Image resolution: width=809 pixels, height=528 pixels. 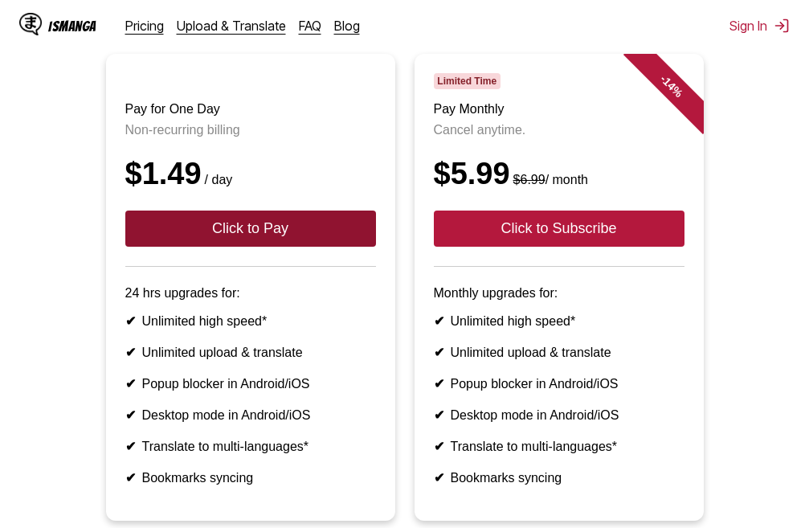 What do you see at coordinates (467, 81) in the screenshot?
I see `span: Limited Time` at bounding box center [467, 81].